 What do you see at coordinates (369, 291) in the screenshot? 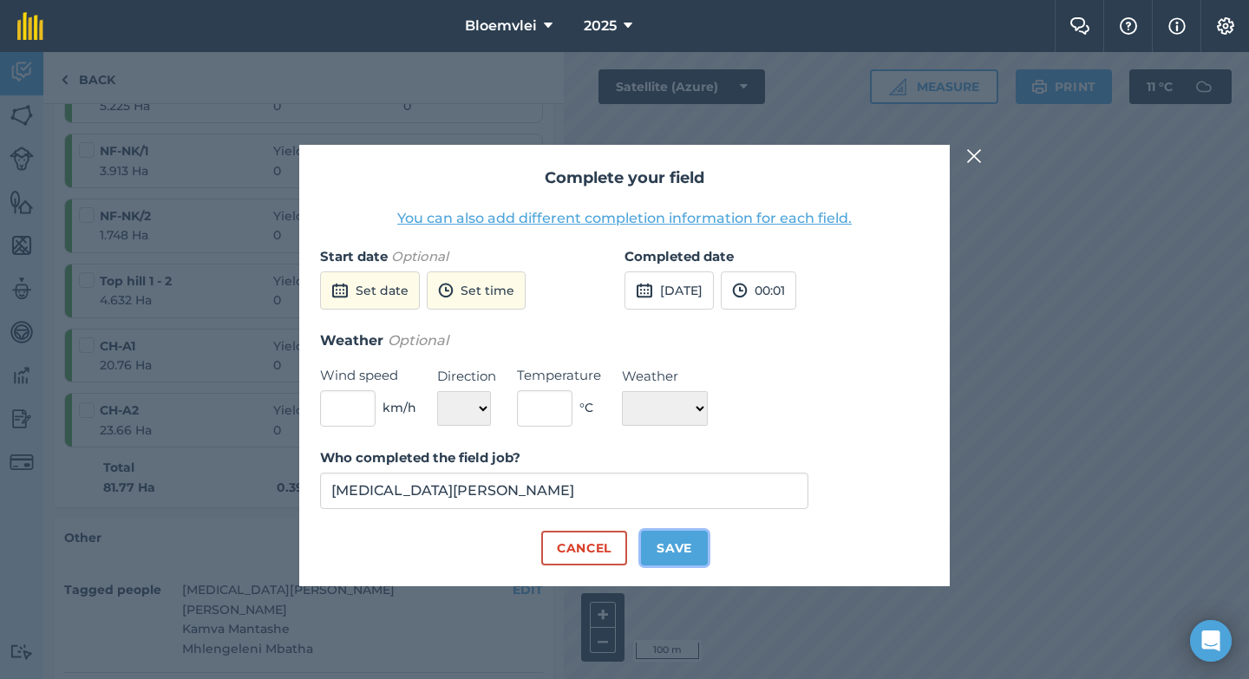
I see `button: Set date` at bounding box center [369, 291].